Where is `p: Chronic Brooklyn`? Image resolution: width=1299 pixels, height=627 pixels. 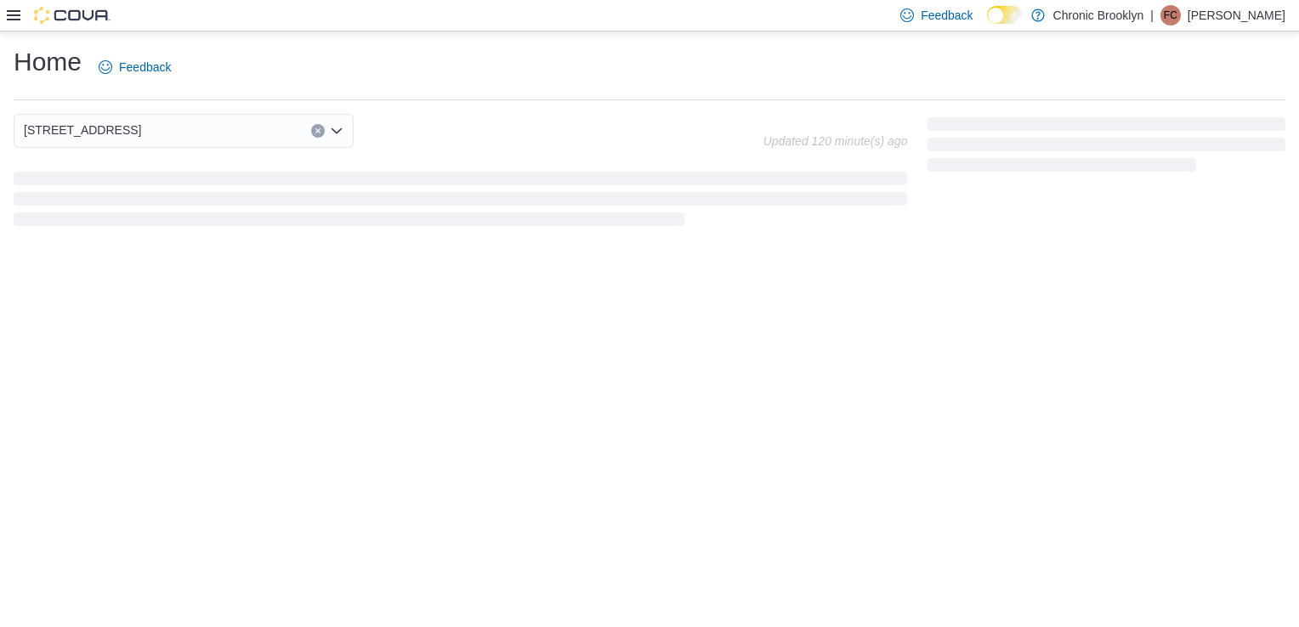 p: Chronic Brooklyn is located at coordinates (1098, 15).